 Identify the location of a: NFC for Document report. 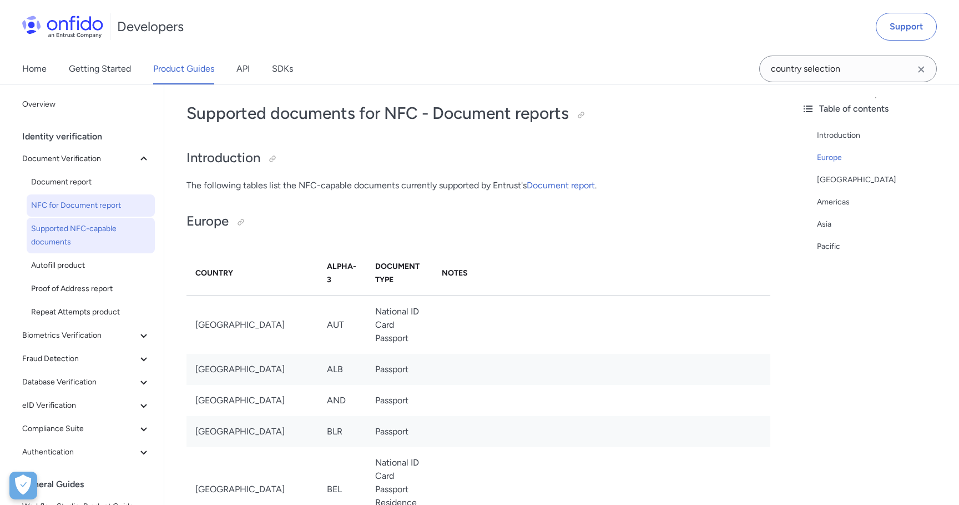
(91, 205).